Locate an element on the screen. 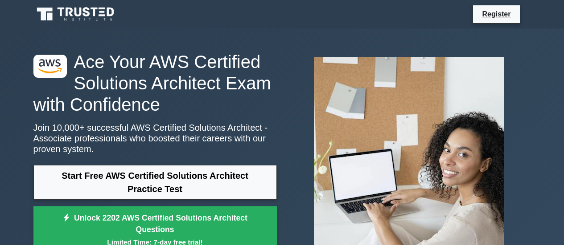 This screenshot has width=564, height=245. p: Join 10,000+ successful AWS Certified Solutions Architect - Associate professionals who boosted t... is located at coordinates (155, 139).